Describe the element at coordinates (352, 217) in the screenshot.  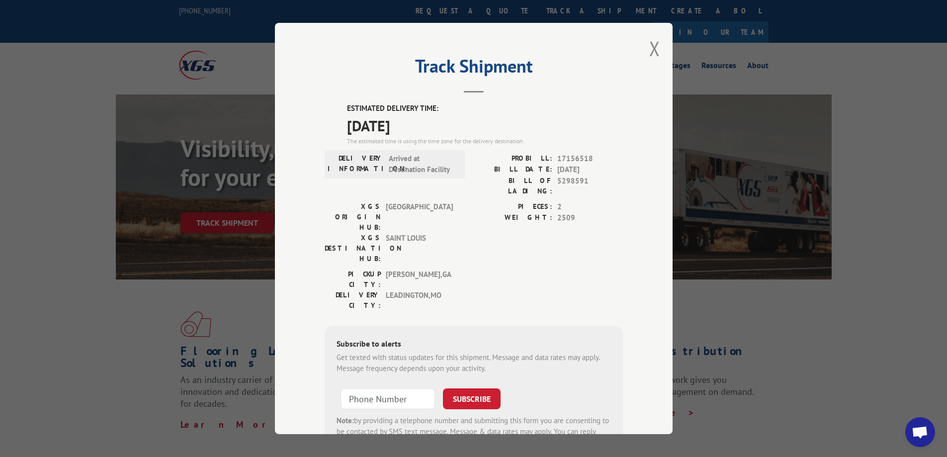
I see `label: XGS ORIGIN HUB:` at that location.